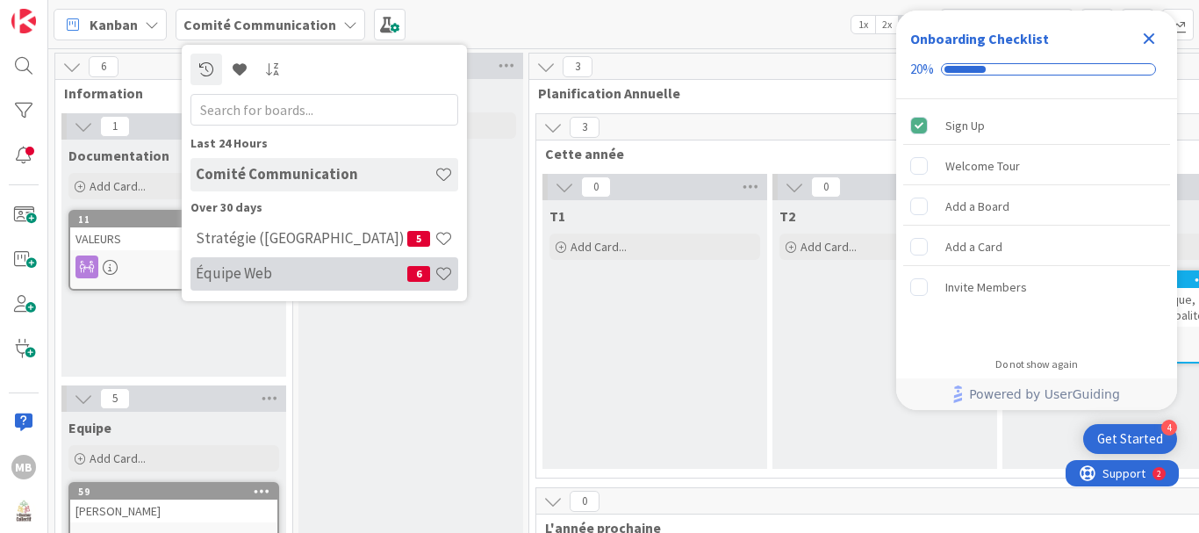  What do you see at coordinates (93, 14) in the screenshot?
I see `div: 2` at bounding box center [93, 14].